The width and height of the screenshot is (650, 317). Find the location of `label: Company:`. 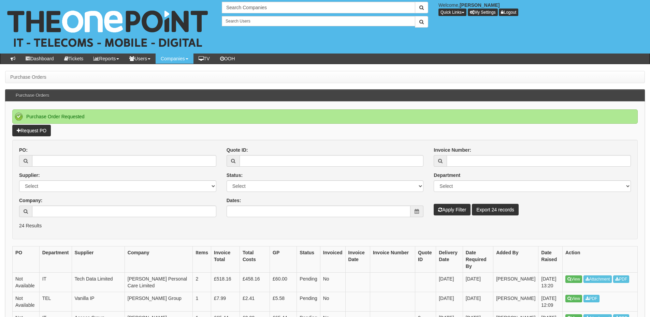

label: Company: is located at coordinates (31, 201).